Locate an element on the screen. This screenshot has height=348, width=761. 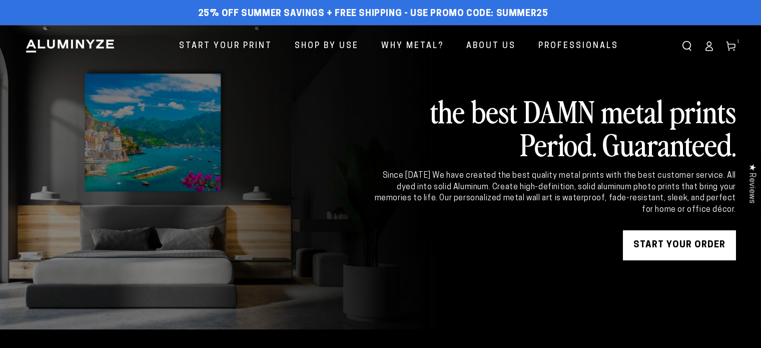
span: Shop By Use is located at coordinates (327, 46).